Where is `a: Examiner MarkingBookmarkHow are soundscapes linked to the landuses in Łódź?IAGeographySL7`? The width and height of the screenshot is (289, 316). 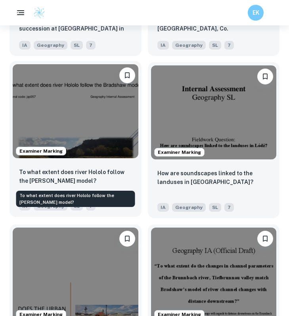
a: Examiner MarkingBookmarkHow are soundscapes linked to the landuses in Łódź?IAGeographySL7 is located at coordinates (214, 140).